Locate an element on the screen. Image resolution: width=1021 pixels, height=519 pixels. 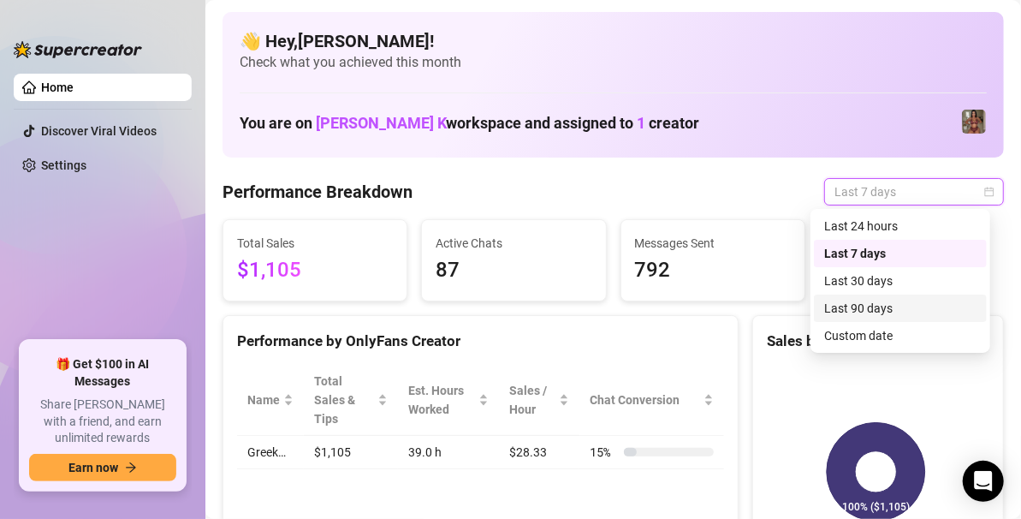
a: Settings is located at coordinates (63, 165).